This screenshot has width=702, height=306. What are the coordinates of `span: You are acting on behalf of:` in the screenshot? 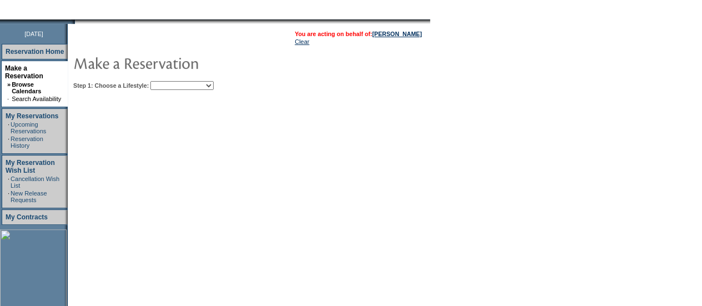 It's located at (358, 34).